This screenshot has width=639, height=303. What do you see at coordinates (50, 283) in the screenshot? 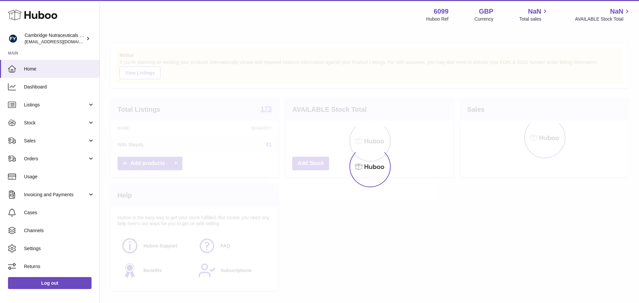
I see `a: Log out` at bounding box center [50, 283].